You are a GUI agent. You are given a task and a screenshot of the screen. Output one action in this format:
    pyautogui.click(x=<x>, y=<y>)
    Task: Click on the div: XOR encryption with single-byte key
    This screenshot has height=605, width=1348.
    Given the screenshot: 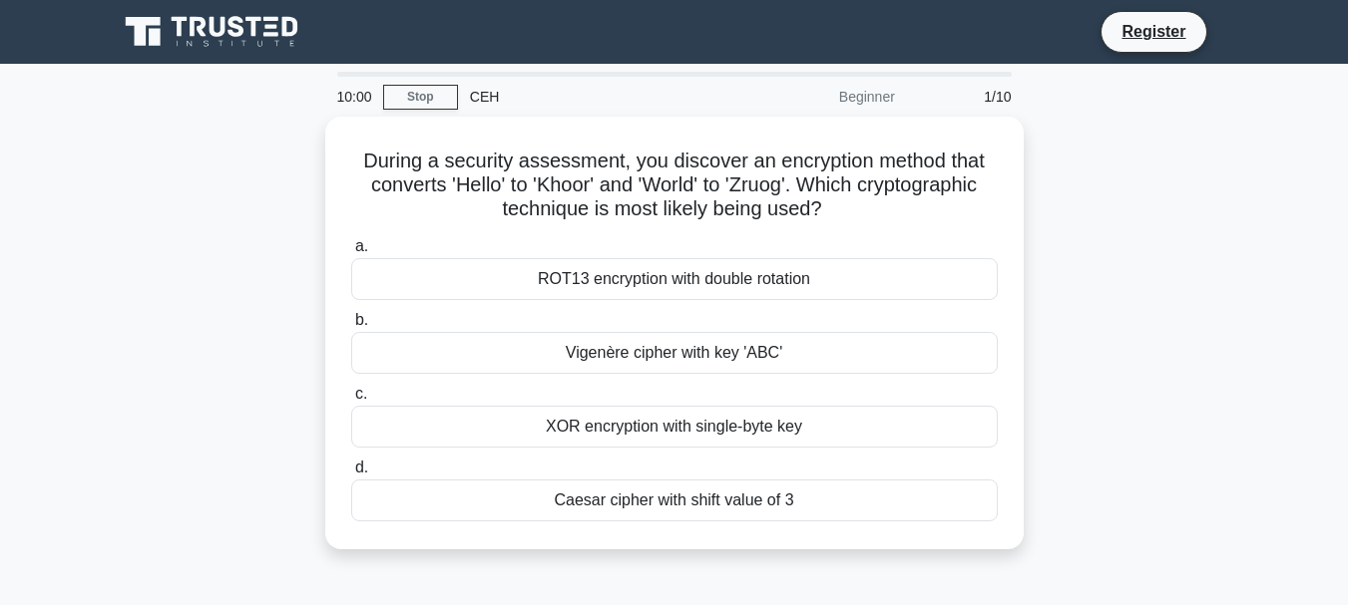 What is the action you would take?
    pyautogui.click(x=674, y=427)
    